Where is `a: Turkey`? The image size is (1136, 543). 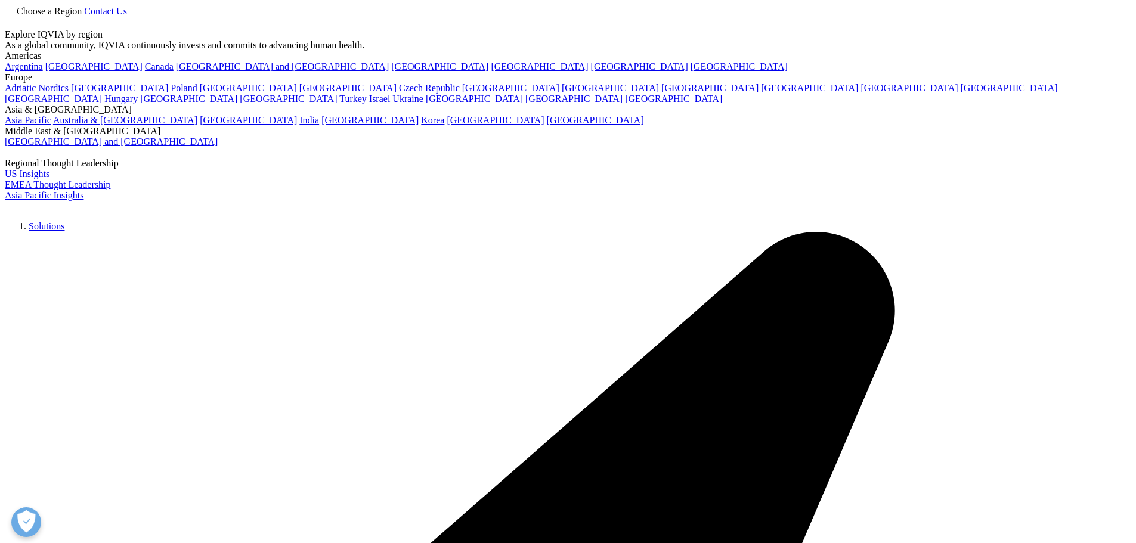 a: Turkey is located at coordinates (353, 98).